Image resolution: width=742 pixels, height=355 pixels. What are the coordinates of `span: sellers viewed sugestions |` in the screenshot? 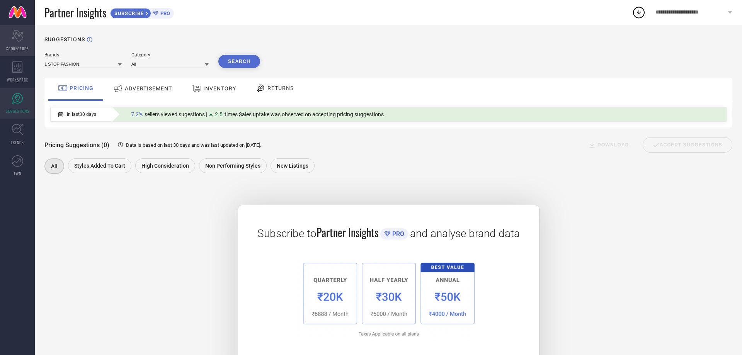 It's located at (176, 114).